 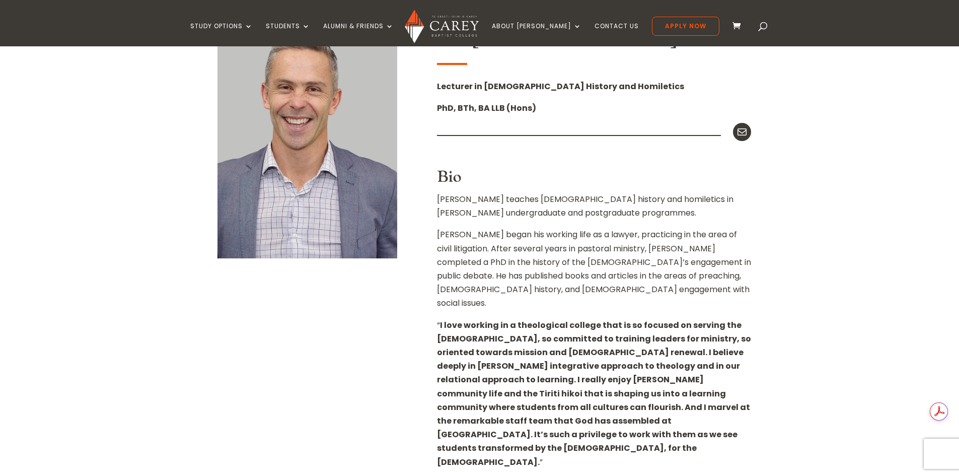 What do you see at coordinates (486, 108) in the screenshot?
I see `strong: PhD, BTh, BA LLB (Hons)` at bounding box center [486, 108].